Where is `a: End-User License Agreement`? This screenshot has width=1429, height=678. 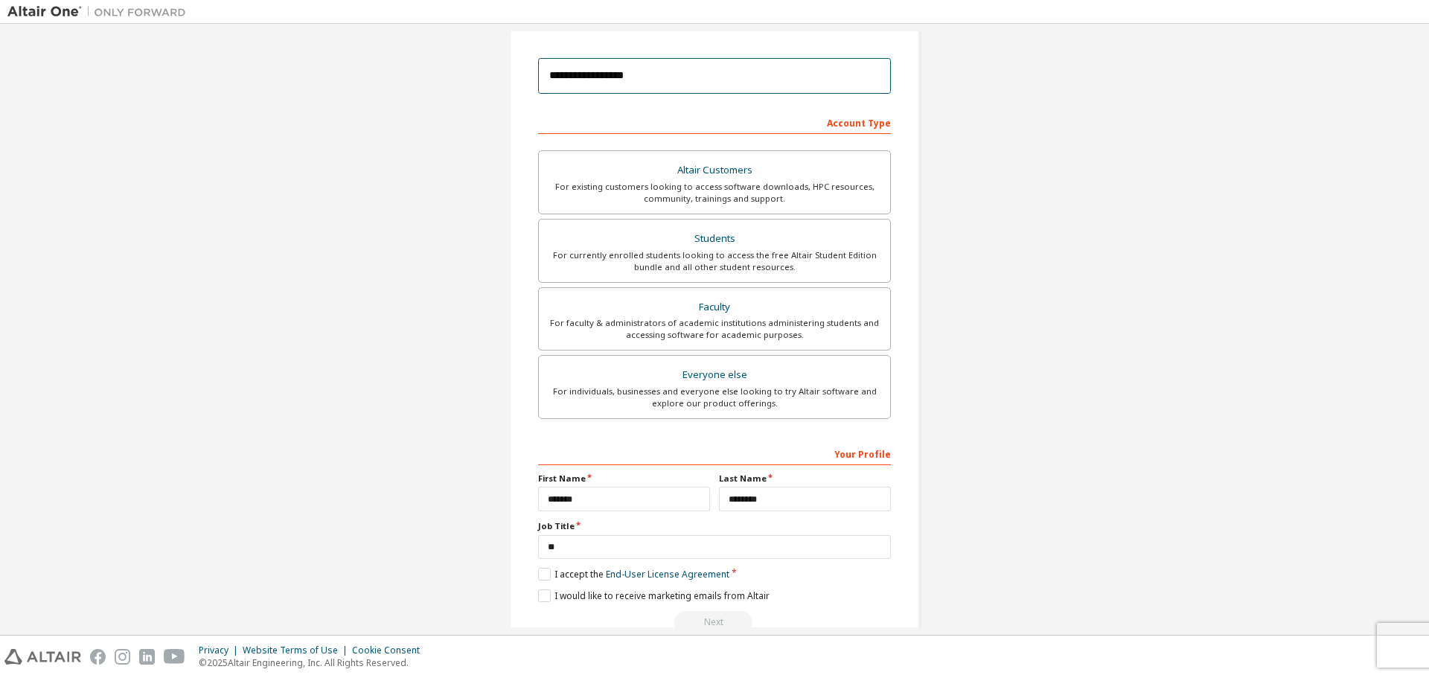 a: End-User License Agreement is located at coordinates (668, 574).